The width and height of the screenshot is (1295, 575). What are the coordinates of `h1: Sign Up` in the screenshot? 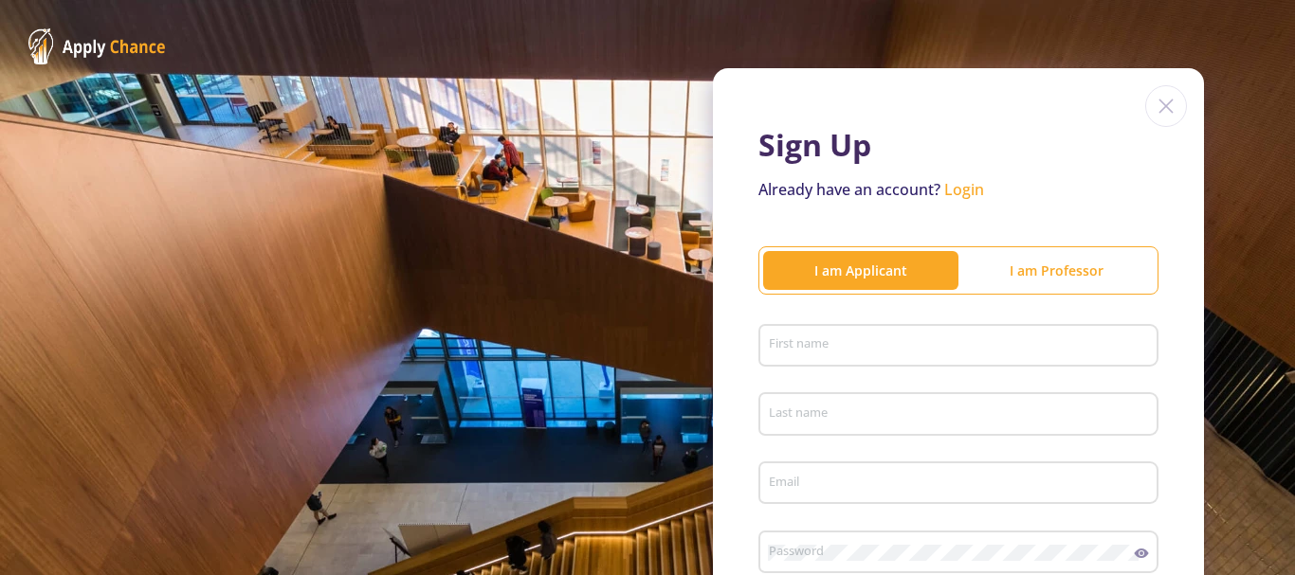 It's located at (958, 145).